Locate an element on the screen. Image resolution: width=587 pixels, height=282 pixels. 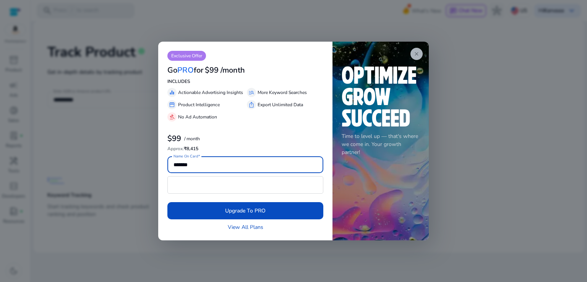
h3: Go for is located at coordinates (185, 70).